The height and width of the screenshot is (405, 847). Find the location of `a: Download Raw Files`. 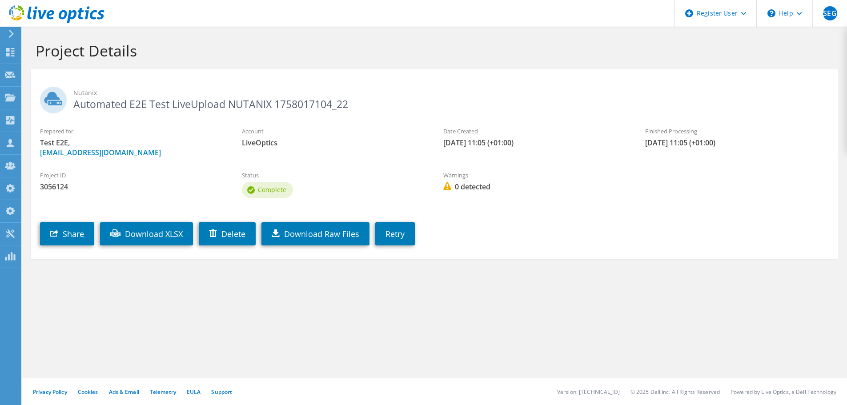

a: Download Raw Files is located at coordinates (315, 234).